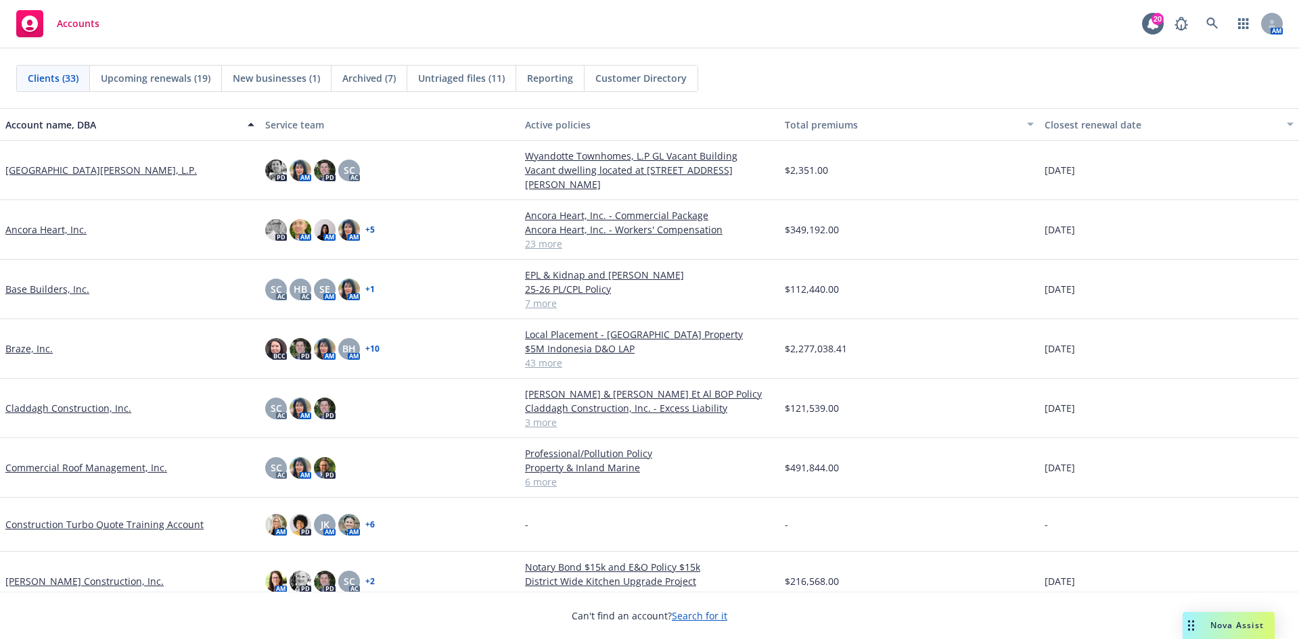  I want to click on button: Active policies, so click(649, 124).